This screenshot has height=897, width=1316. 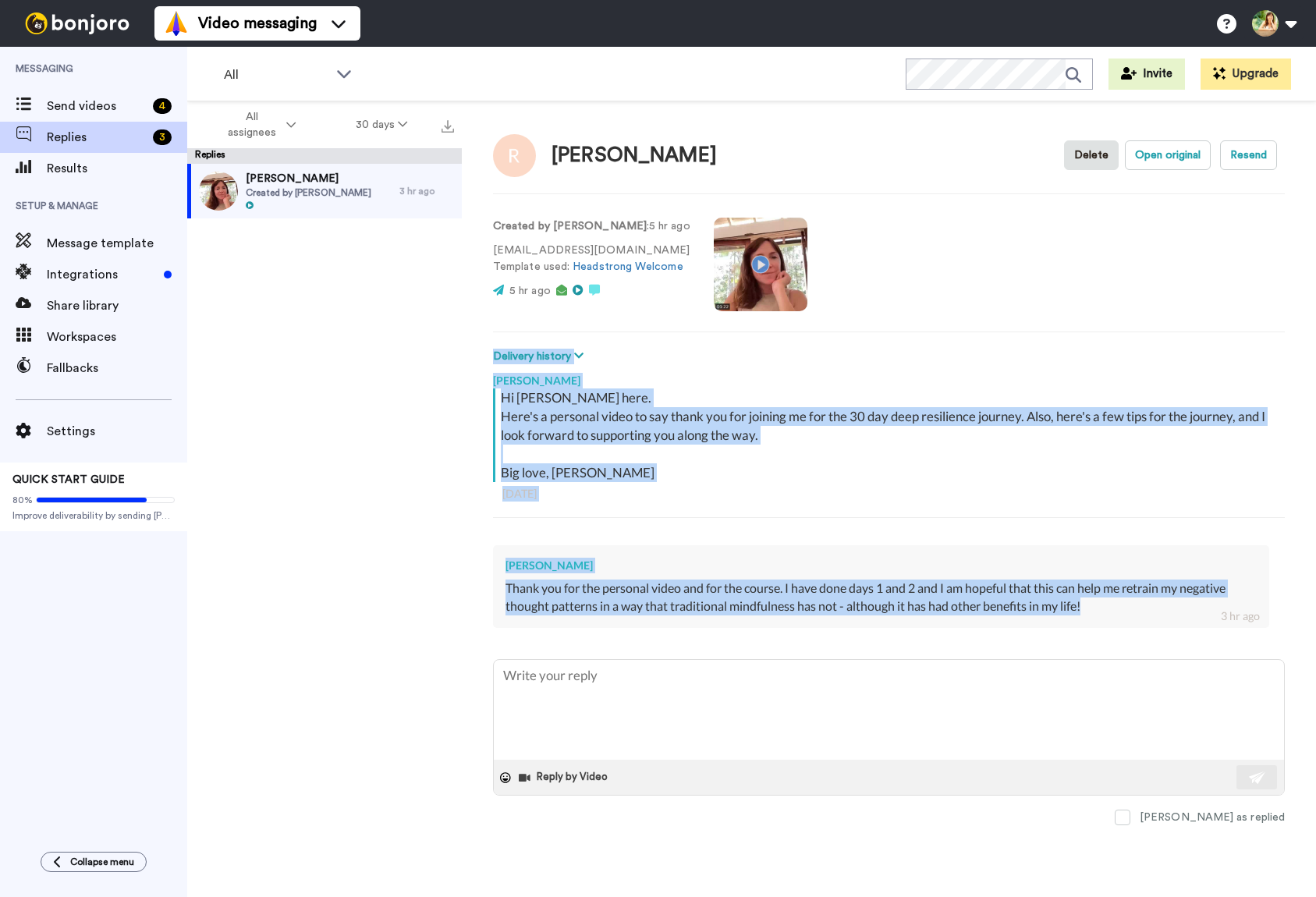 I want to click on p: : 5 hr ago, so click(x=591, y=226).